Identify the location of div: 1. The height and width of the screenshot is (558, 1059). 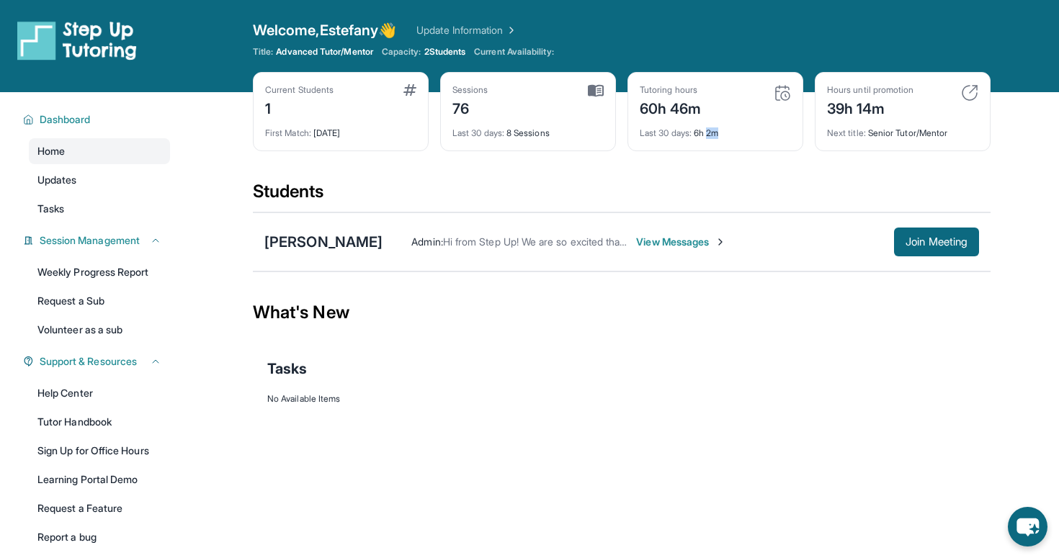
(299, 107).